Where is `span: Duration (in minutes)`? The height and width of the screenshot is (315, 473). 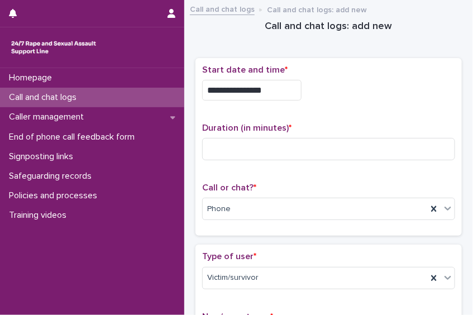
span: Duration (in minutes) is located at coordinates (247, 128).